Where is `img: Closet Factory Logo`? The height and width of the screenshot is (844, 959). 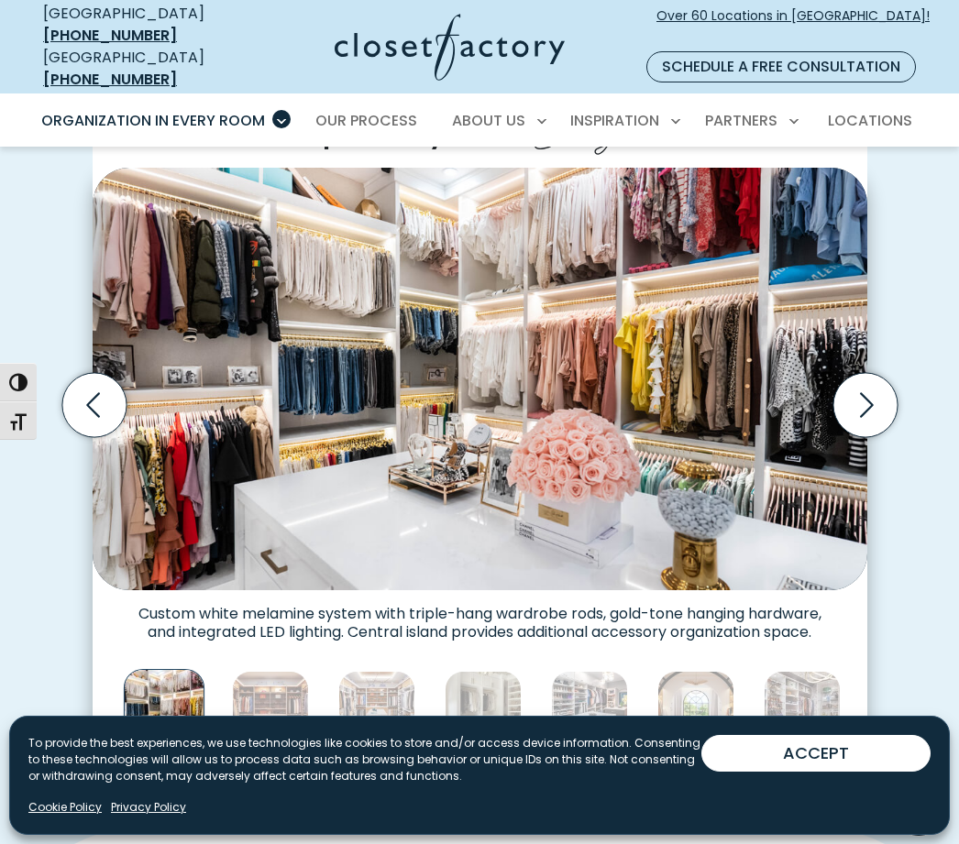
img: Closet Factory Logo is located at coordinates (449, 47).